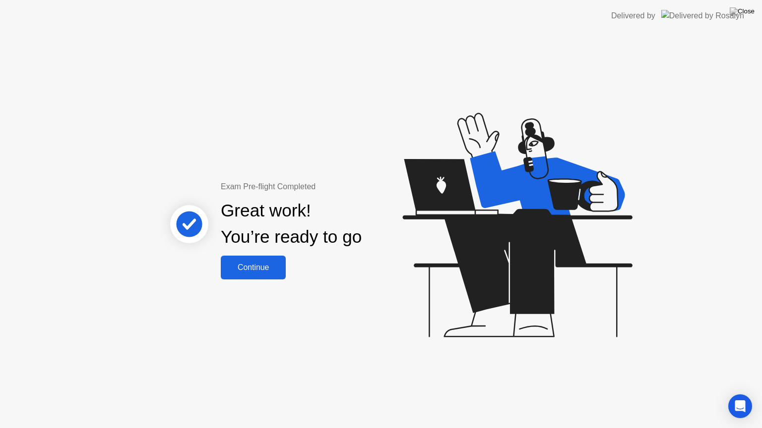 The width and height of the screenshot is (762, 428). I want to click on button: Continue, so click(253, 268).